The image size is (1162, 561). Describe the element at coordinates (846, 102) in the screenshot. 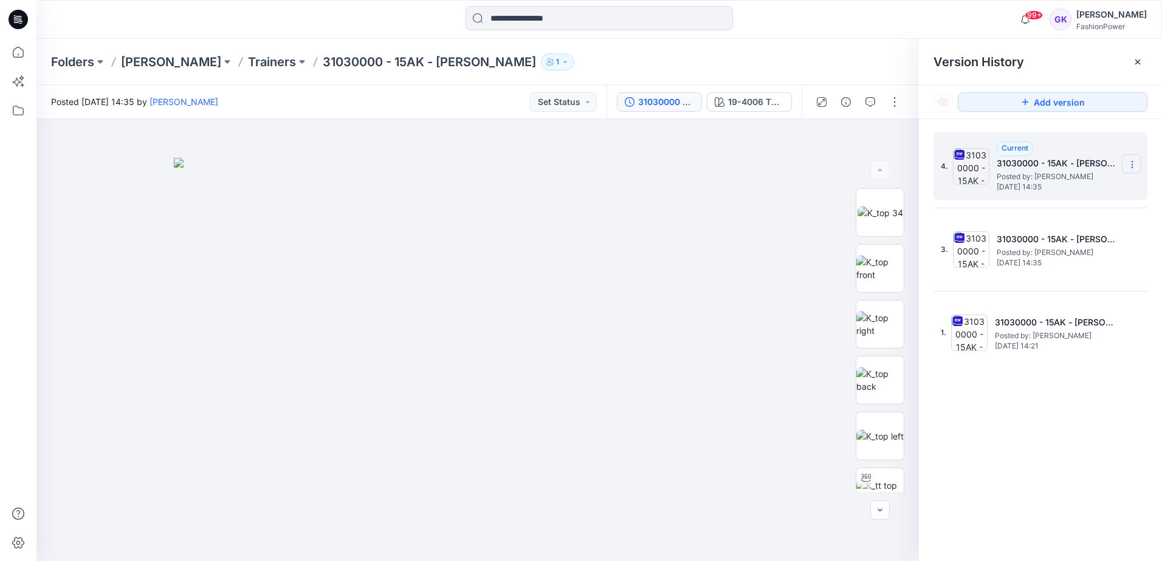

I see `button: Details` at that location.